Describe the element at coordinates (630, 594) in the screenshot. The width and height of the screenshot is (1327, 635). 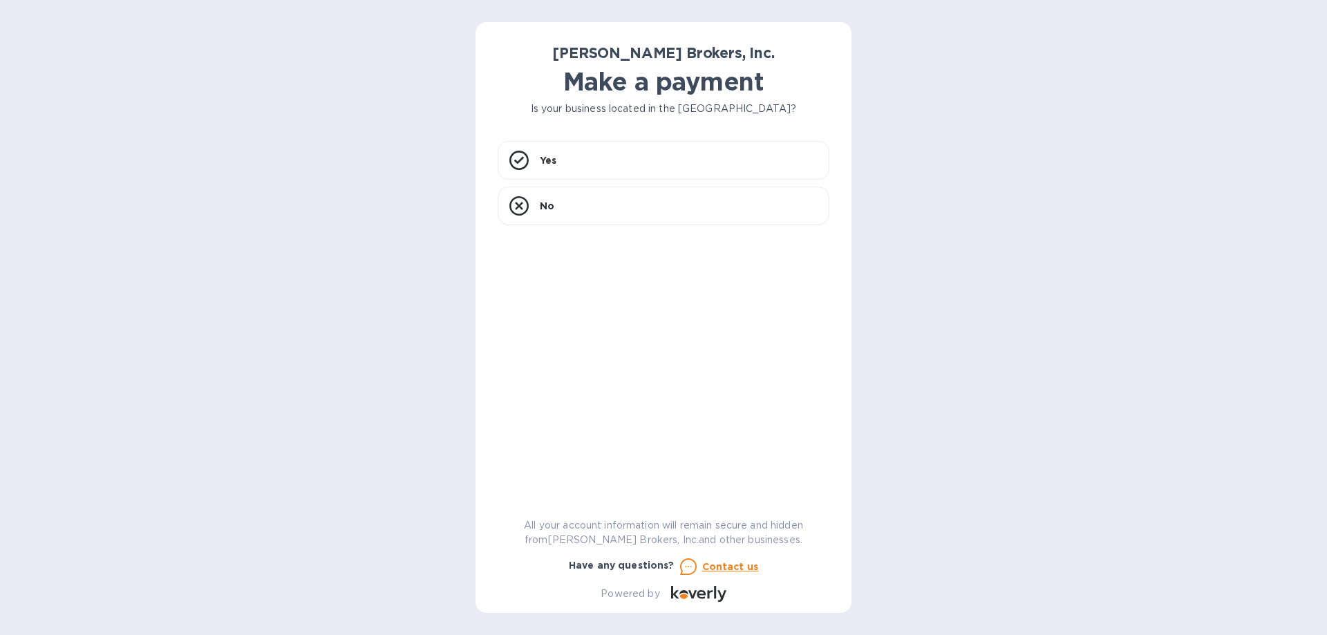
I see `p: Powered by` at that location.